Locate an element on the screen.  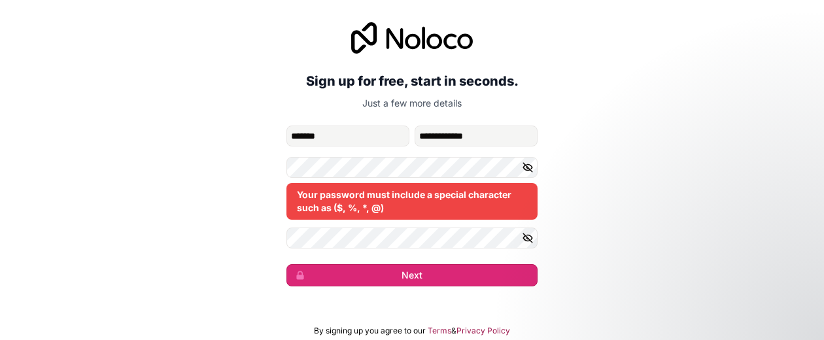
input: Password is located at coordinates (412, 167).